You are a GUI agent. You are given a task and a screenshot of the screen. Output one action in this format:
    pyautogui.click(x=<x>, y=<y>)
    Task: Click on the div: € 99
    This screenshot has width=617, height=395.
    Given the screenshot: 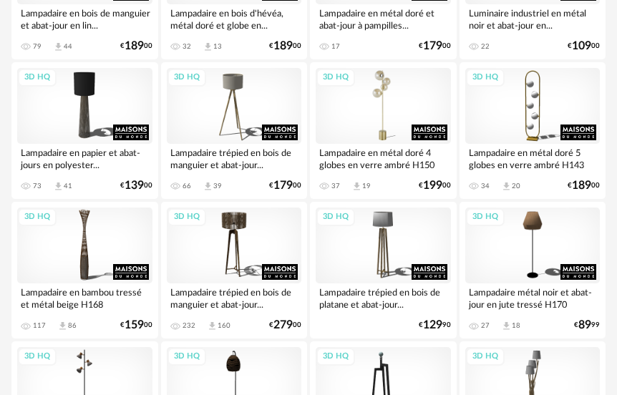 What is the action you would take?
    pyautogui.click(x=587, y=325)
    